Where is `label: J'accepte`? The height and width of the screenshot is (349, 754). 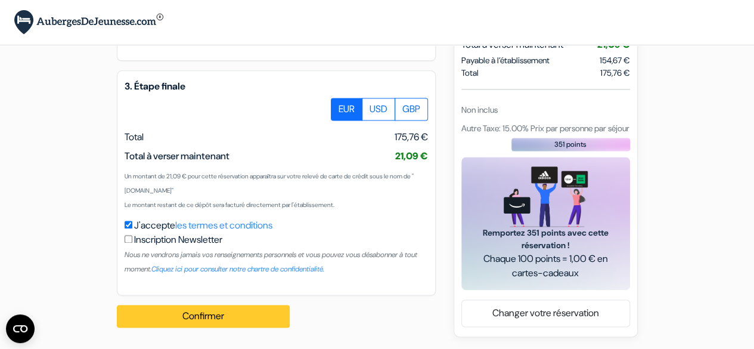 label: J'accepte is located at coordinates (203, 225).